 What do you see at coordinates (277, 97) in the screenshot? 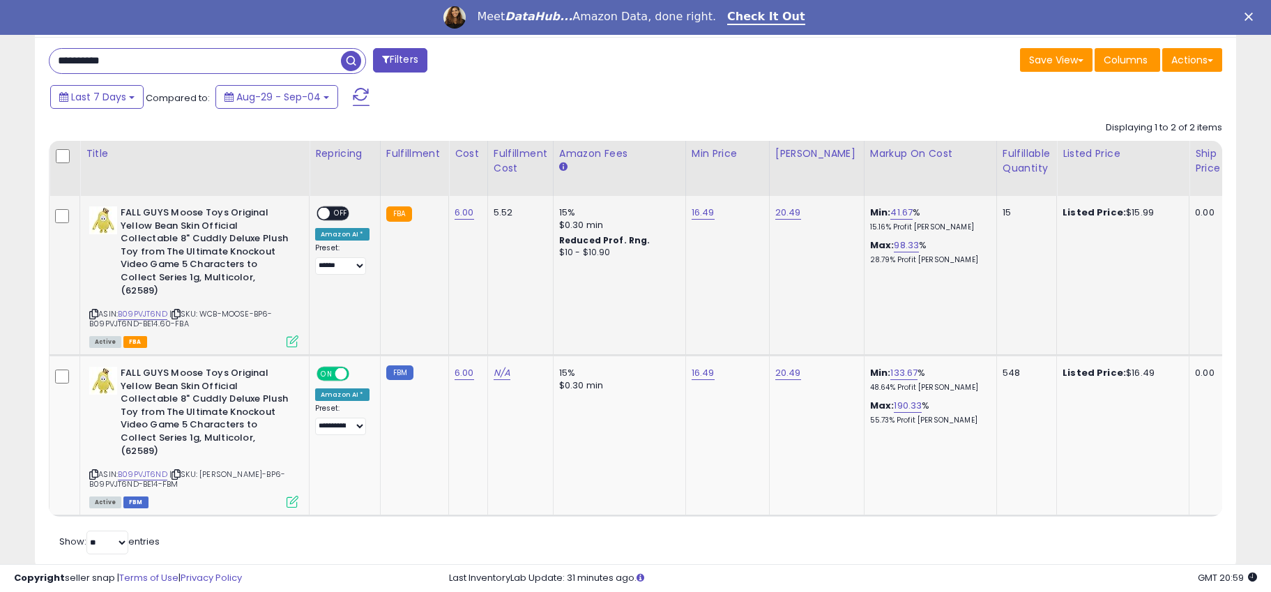
I see `button: Aug-29 - Sep-04` at bounding box center [277, 97].